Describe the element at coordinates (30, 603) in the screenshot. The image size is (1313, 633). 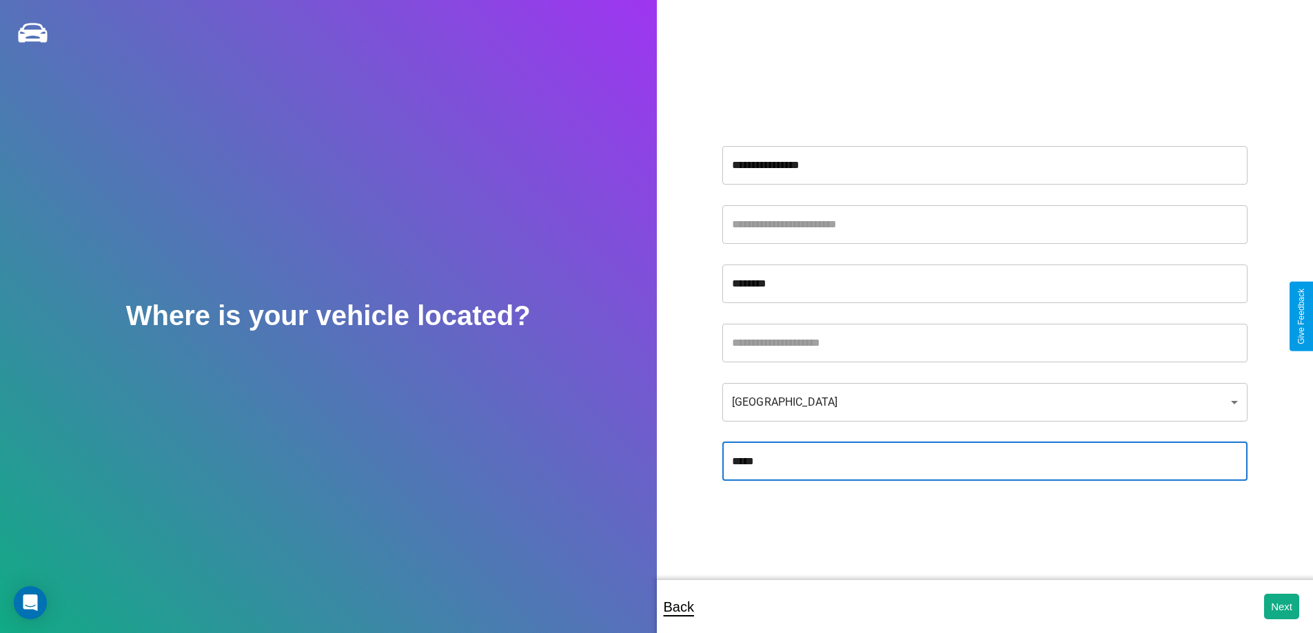
I see `div: Open Intercom Messenger` at that location.